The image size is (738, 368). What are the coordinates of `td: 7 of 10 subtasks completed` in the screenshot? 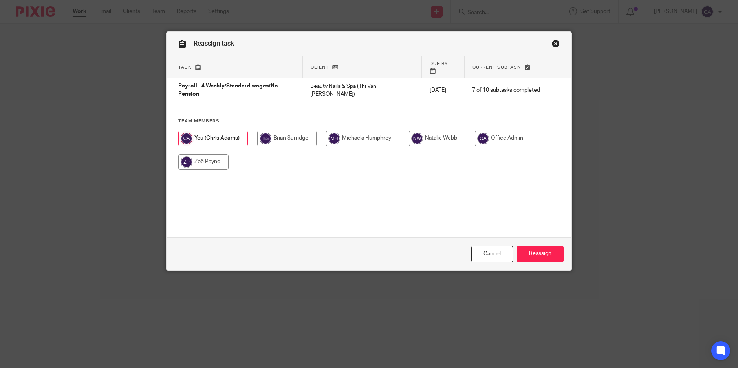 It's located at (506, 90).